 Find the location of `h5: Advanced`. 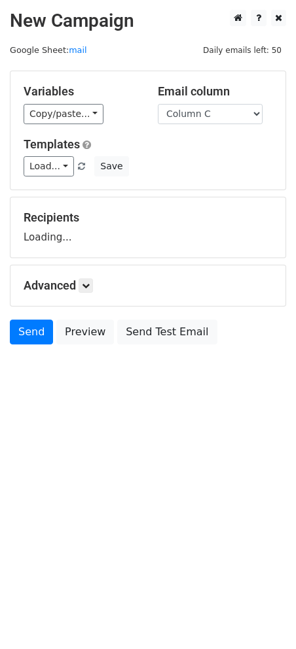

h5: Advanced is located at coordinates (148, 286).